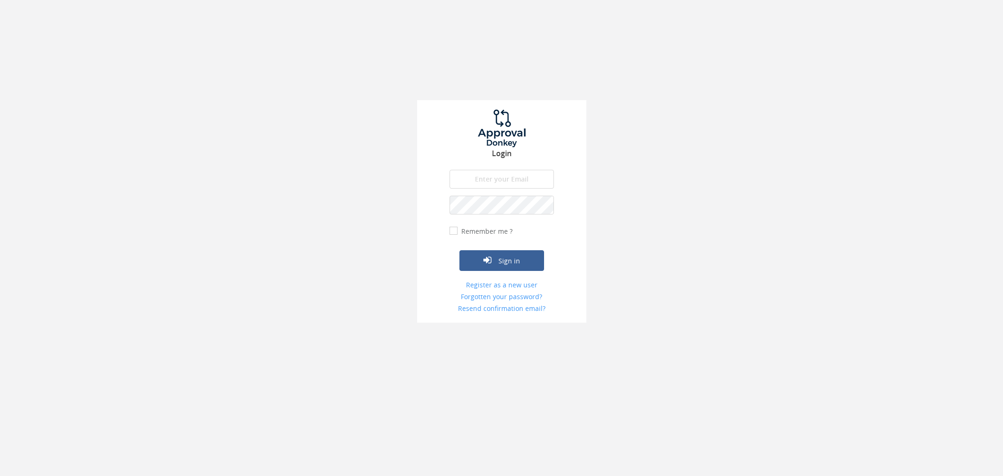 The height and width of the screenshot is (476, 1003). What do you see at coordinates (502, 261) in the screenshot?
I see `button: Sign in` at bounding box center [502, 261].